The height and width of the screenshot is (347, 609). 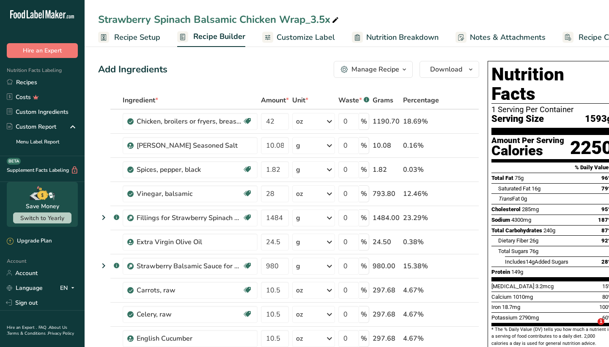 What do you see at coordinates (28, 333) in the screenshot?
I see `a: Terms & Conditions .` at bounding box center [28, 333].